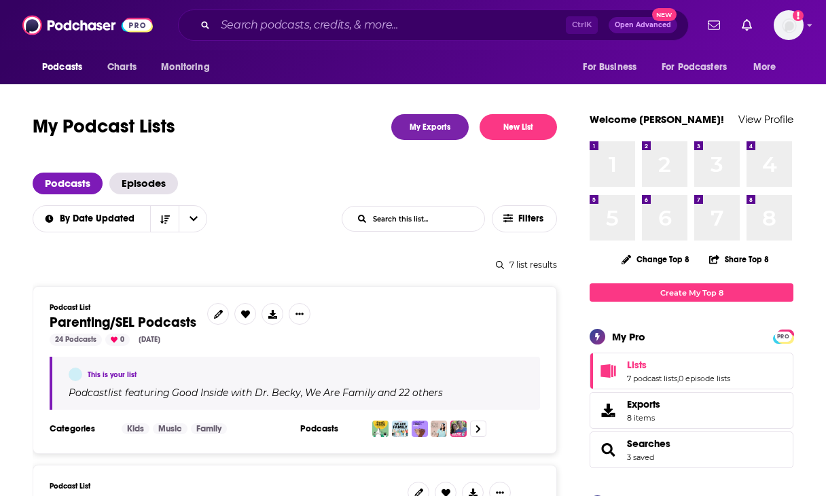 The image size is (826, 496). I want to click on div: Podcast list featuring, so click(296, 392).